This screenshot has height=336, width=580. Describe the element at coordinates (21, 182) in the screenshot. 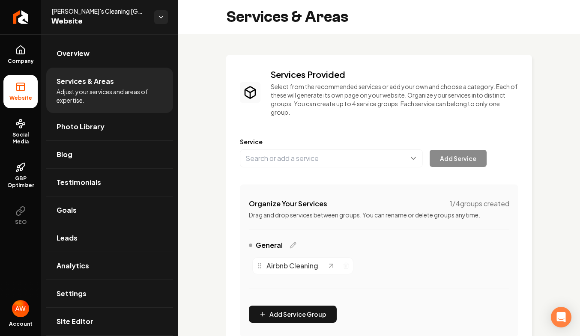

I see `span: GBP Optimizer` at that location.